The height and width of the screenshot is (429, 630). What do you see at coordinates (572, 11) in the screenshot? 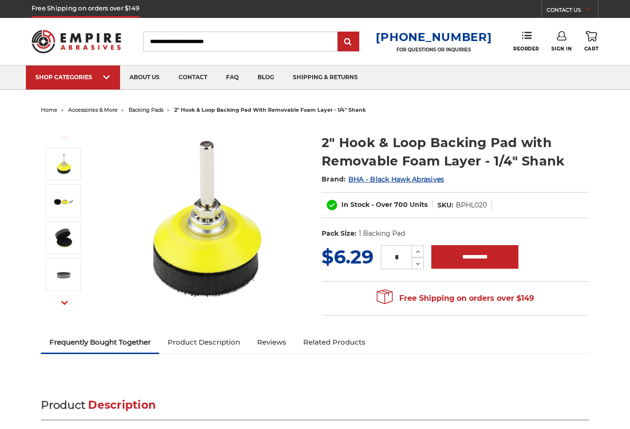
I see `a: CONTACT US` at bounding box center [572, 11].